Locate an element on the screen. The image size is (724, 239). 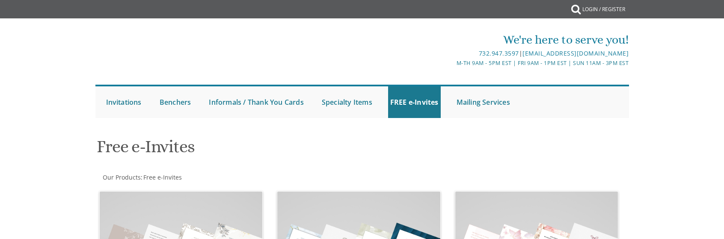
a: FREE e-Invites is located at coordinates (414, 102).